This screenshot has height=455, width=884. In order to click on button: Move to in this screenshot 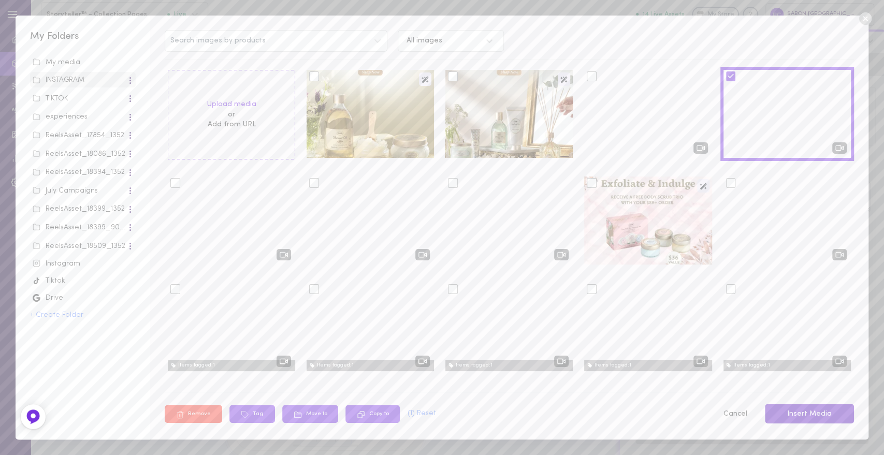, I will do `click(310, 414)`.